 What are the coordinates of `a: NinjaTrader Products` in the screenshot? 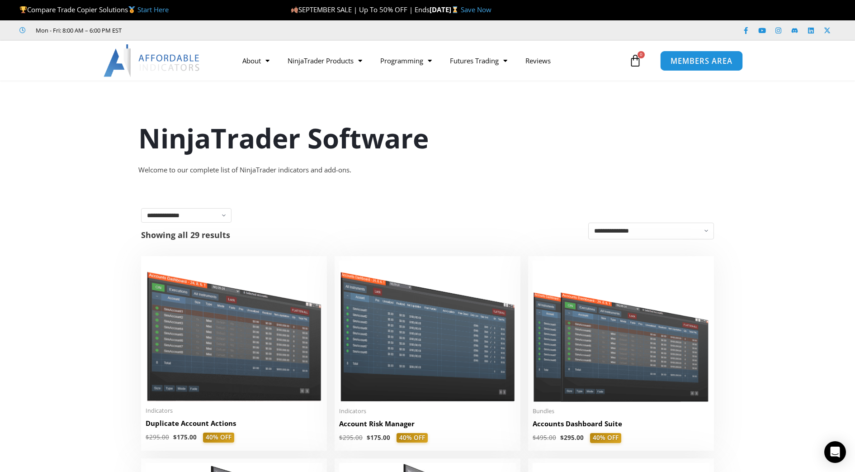 It's located at (325, 61).